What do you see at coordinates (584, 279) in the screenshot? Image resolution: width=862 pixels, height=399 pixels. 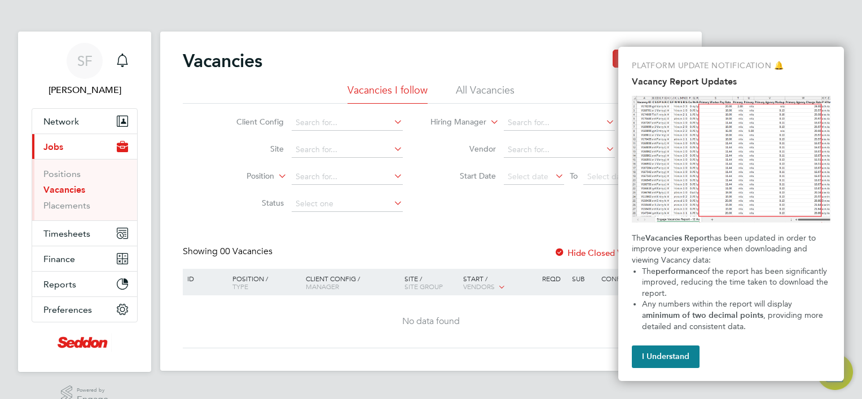 I see `div: Sub` at bounding box center [584, 279].